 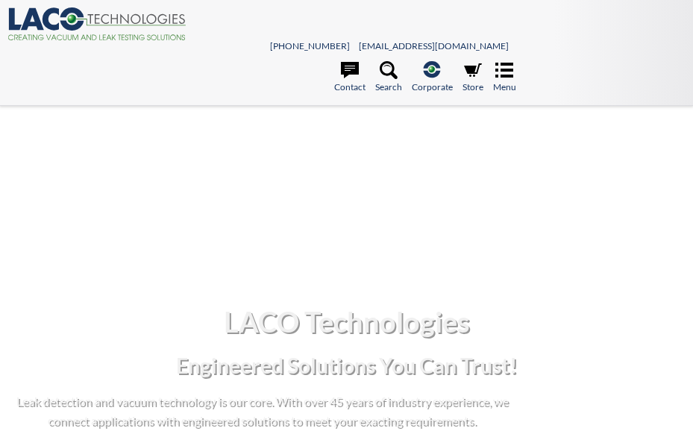 I want to click on h1: LACO Technologies, so click(x=346, y=321).